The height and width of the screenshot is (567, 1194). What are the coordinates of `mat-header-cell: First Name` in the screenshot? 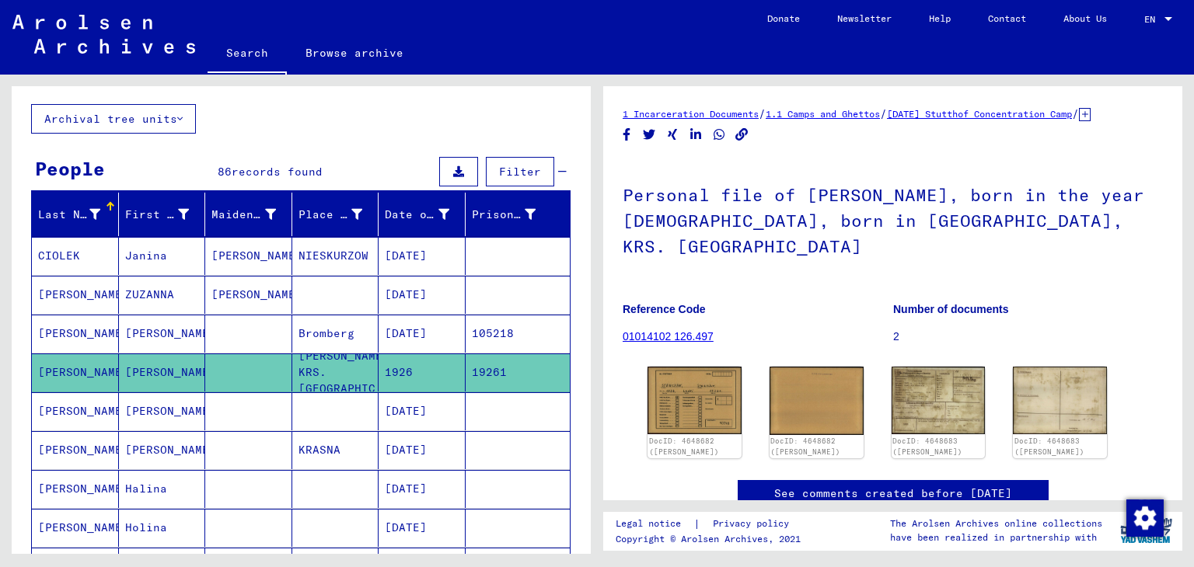 It's located at (162, 215).